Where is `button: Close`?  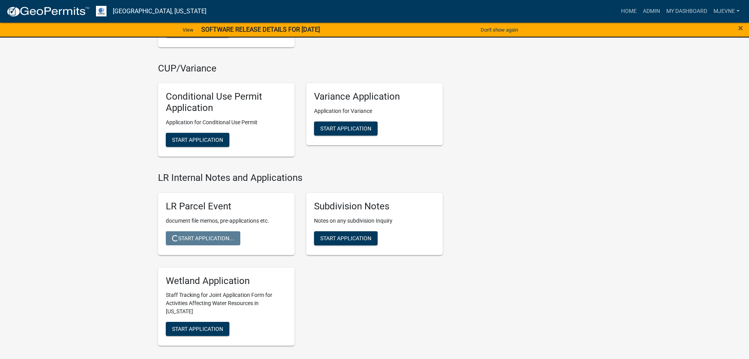
button: Close is located at coordinates (741, 28).